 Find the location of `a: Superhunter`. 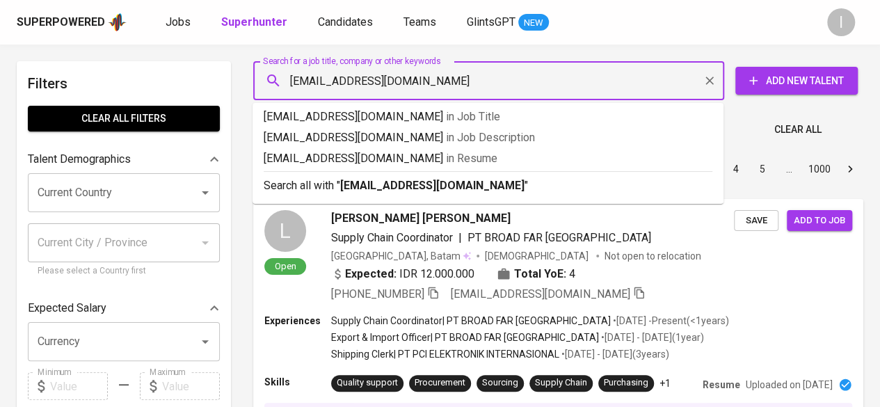

a: Superhunter is located at coordinates (255, 22).